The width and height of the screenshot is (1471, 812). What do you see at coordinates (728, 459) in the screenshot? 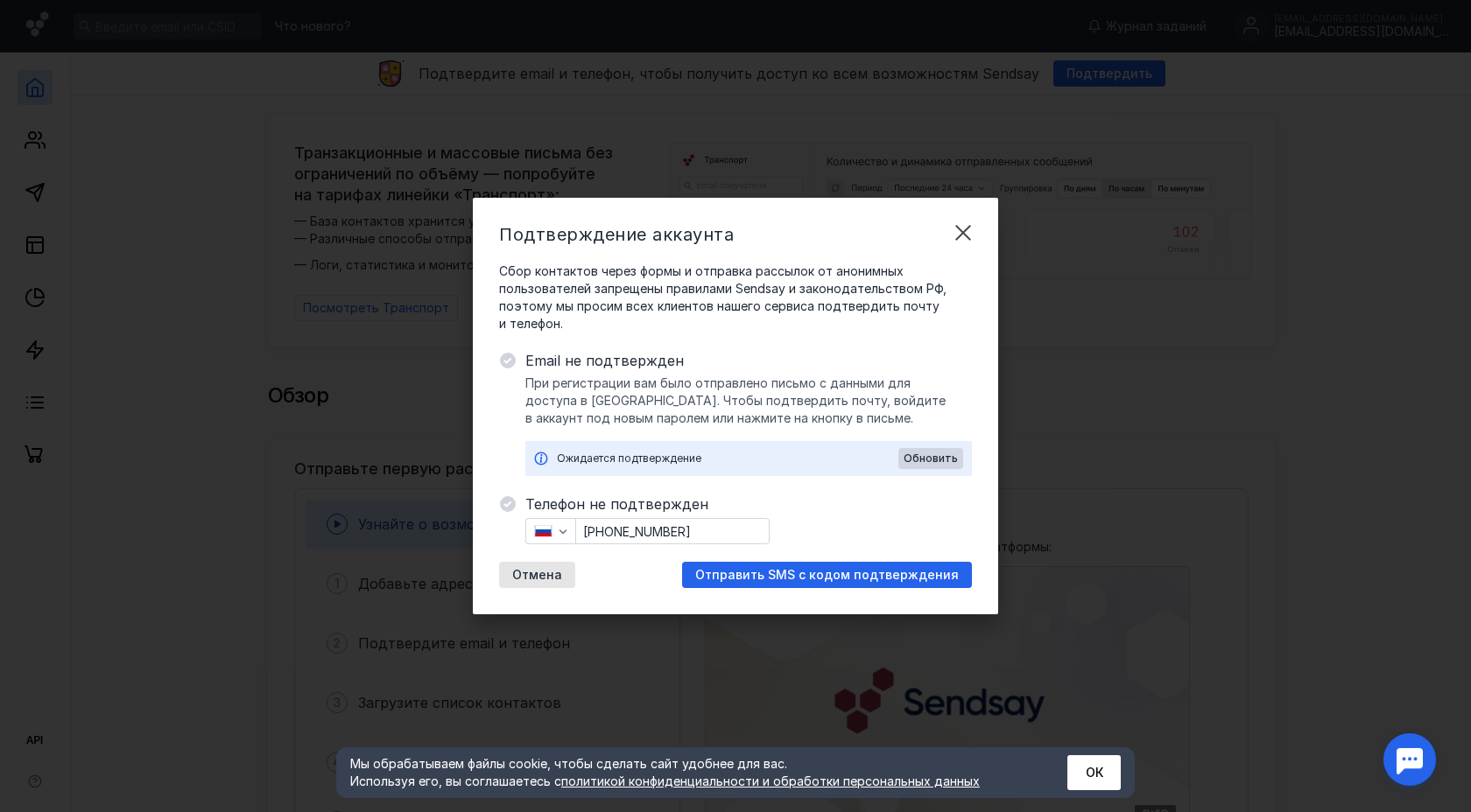
I see `div: Ожидается подтверждение` at bounding box center [728, 459].